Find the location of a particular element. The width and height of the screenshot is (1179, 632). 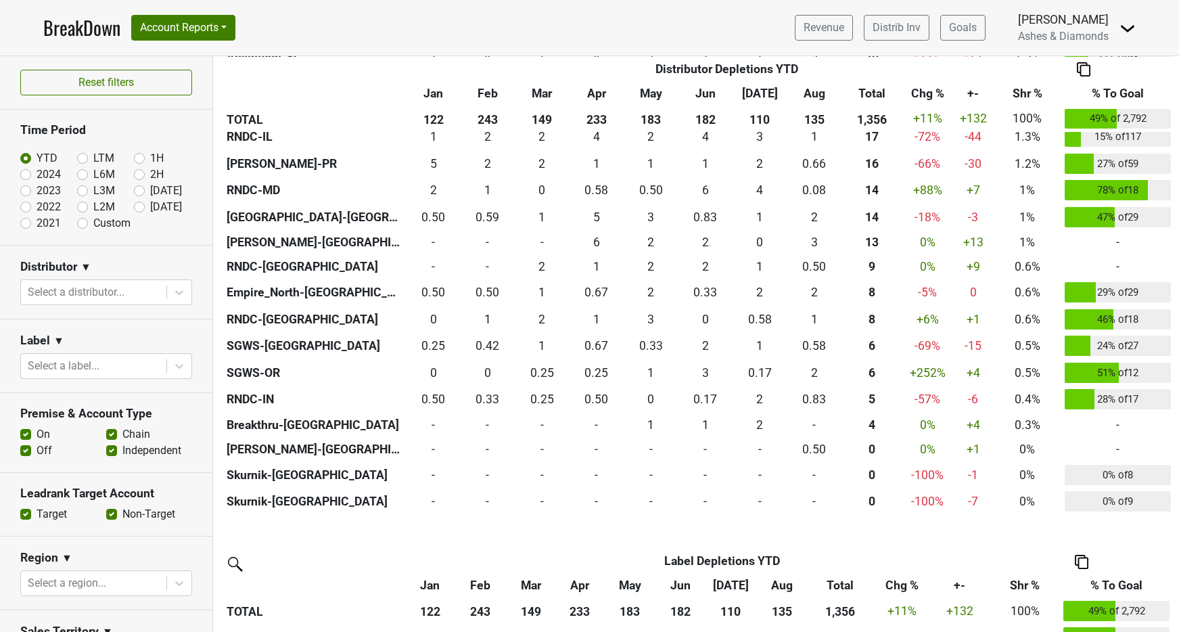

td: 3.75 is located at coordinates (597, 137).